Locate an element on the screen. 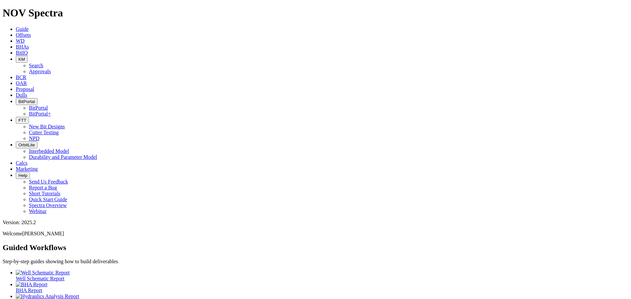 Image resolution: width=631 pixels, height=299 pixels. span: OrbitLite is located at coordinates (27, 145).